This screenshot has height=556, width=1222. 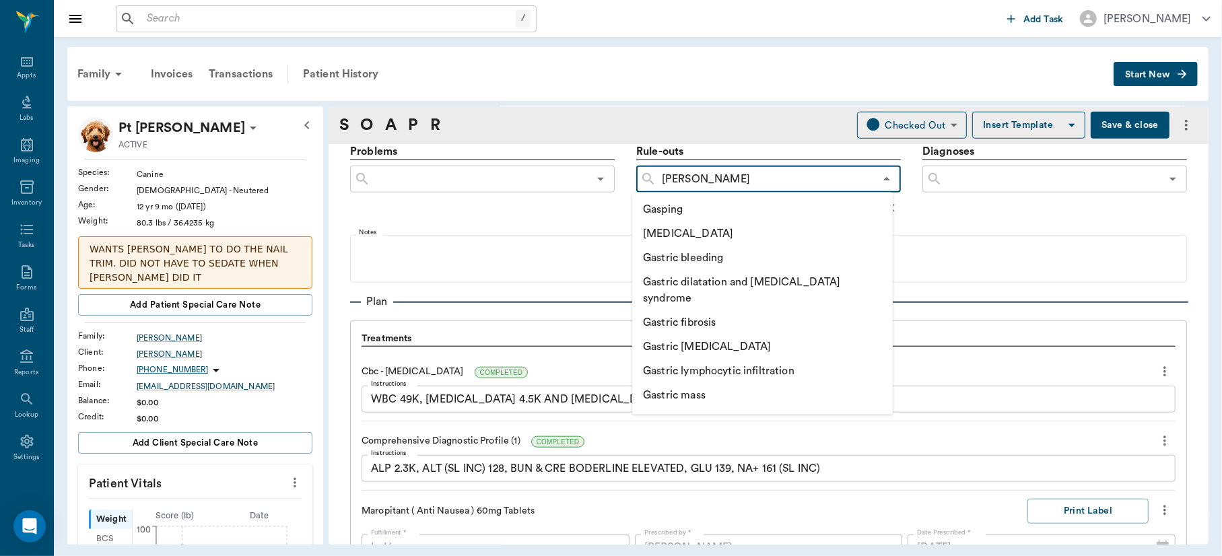 What do you see at coordinates (26, 118) in the screenshot?
I see `div: Labs` at bounding box center [26, 118].